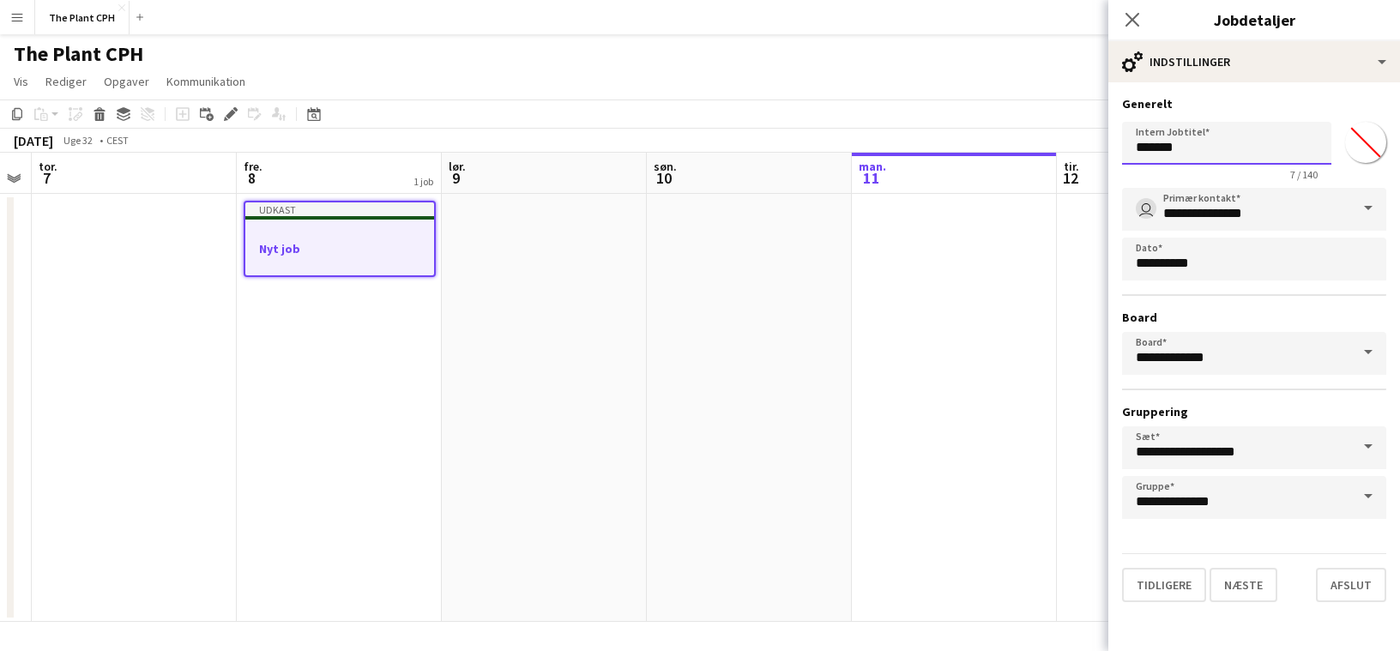 This screenshot has height=651, width=1400. Describe the element at coordinates (1069, 178) in the screenshot. I see `span: 12` at that location.